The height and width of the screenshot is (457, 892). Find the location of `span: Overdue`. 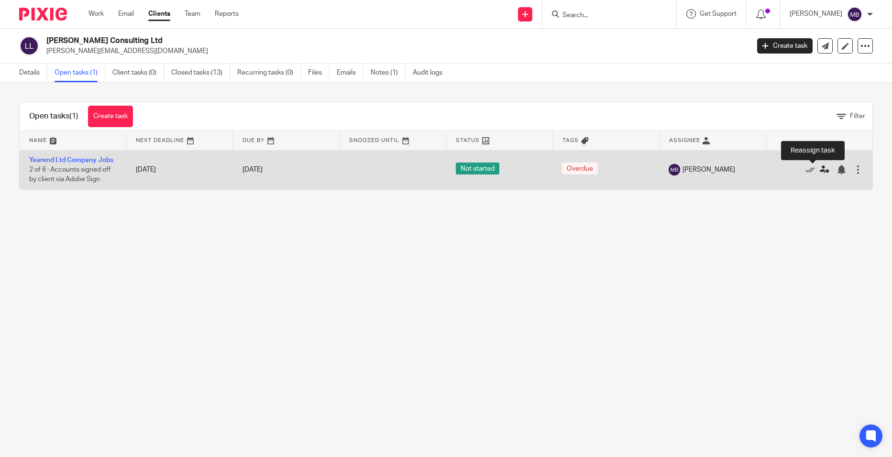

span: Overdue is located at coordinates (580, 168).